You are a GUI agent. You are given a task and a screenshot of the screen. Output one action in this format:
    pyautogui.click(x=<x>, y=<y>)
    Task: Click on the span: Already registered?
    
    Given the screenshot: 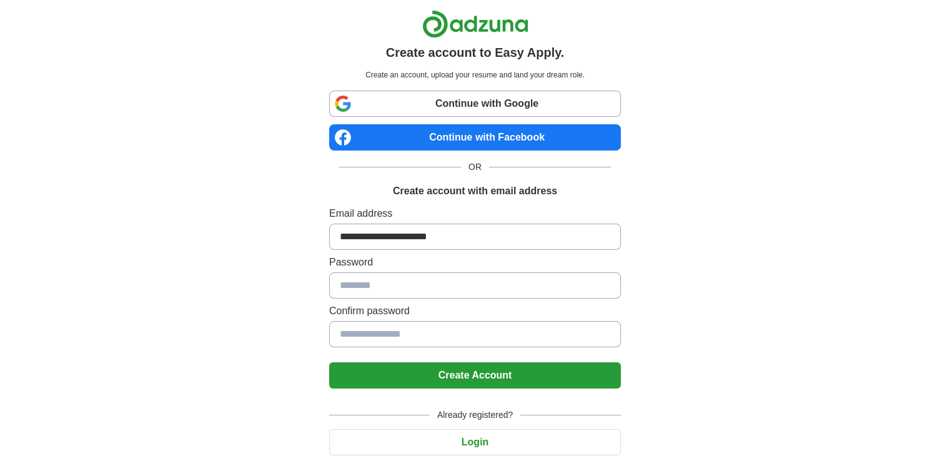 What is the action you would take?
    pyautogui.click(x=475, y=415)
    